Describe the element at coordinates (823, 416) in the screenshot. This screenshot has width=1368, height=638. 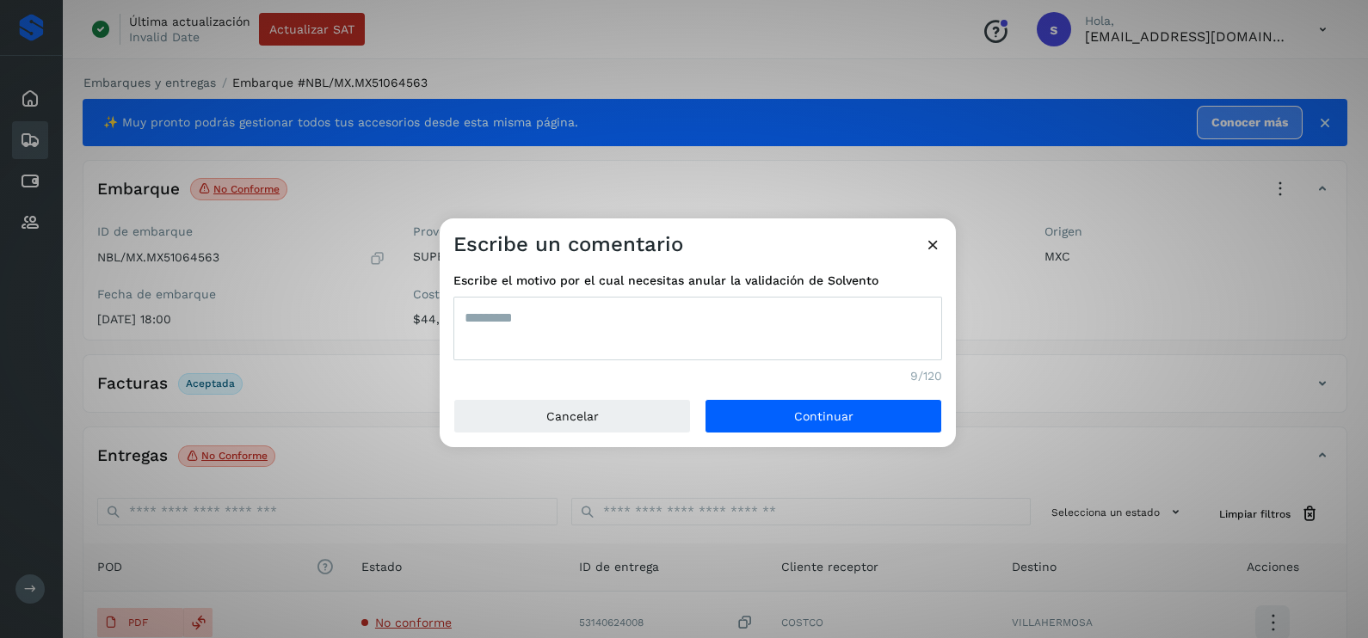
I see `button: Continuar` at that location.